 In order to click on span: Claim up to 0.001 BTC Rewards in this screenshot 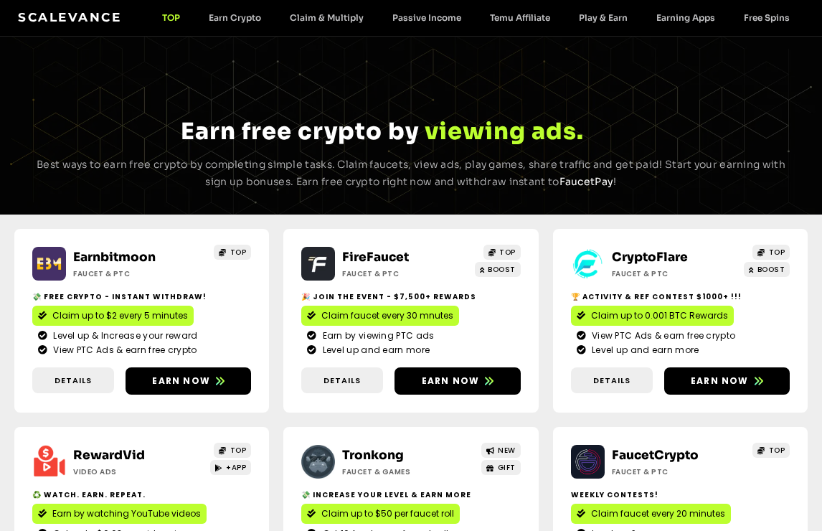, I will do `click(659, 315)`.